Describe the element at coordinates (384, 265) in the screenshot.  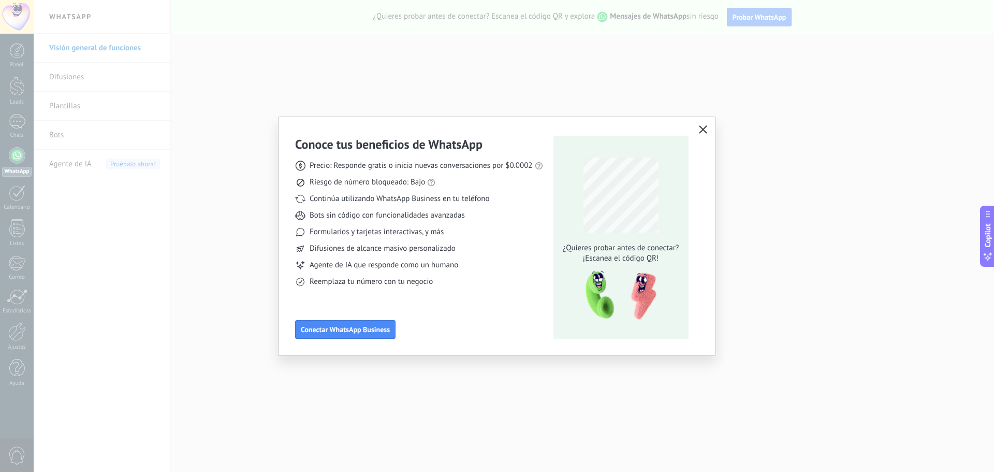
I see `span: Agente de IA que responde como un humano` at that location.